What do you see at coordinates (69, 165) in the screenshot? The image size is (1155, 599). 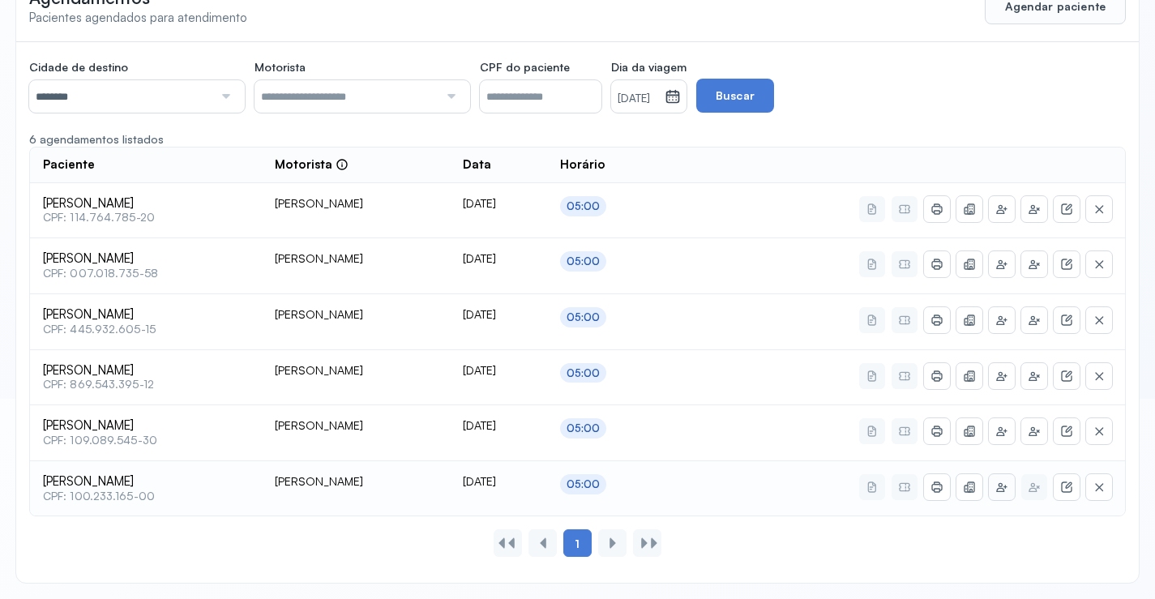 I see `span: Paciente` at bounding box center [69, 165].